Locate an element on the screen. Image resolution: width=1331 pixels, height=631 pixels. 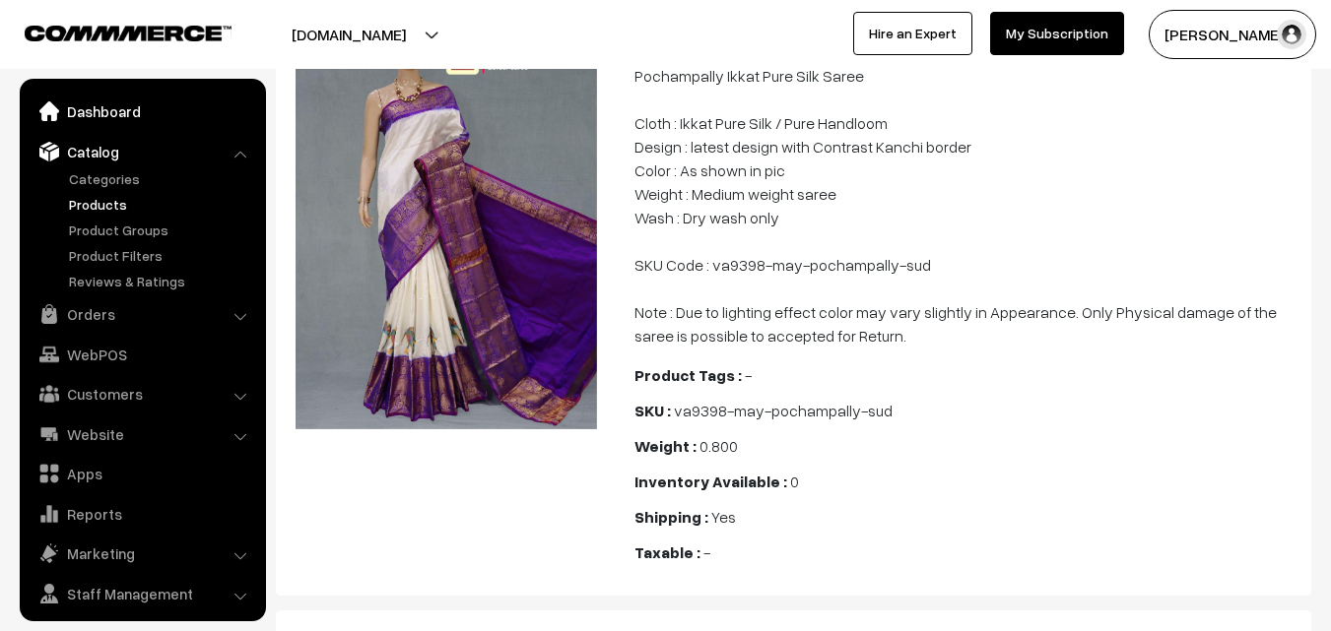
a: WebPOS is located at coordinates (142, 355).